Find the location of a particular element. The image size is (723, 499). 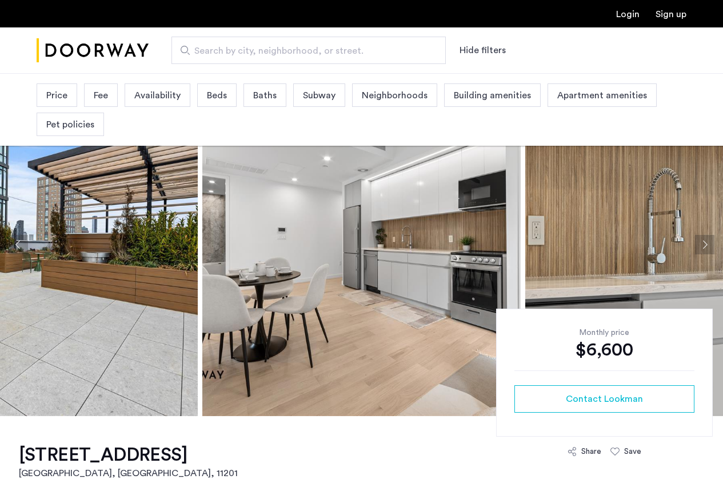

button: Previous apartment is located at coordinates (18, 245).